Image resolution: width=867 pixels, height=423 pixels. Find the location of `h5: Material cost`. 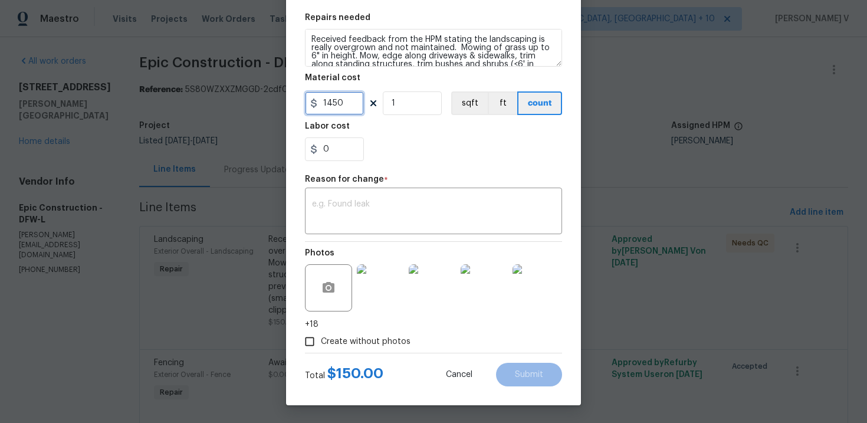

h5: Material cost is located at coordinates (333, 78).